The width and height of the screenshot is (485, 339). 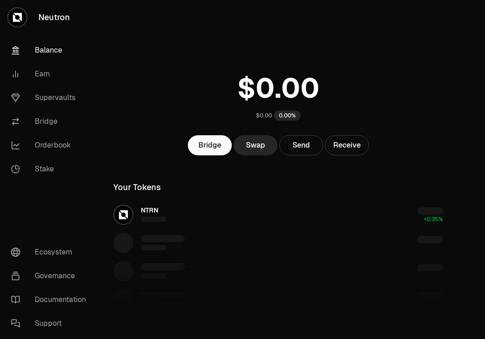 I want to click on a: Supervaults, so click(x=51, y=98).